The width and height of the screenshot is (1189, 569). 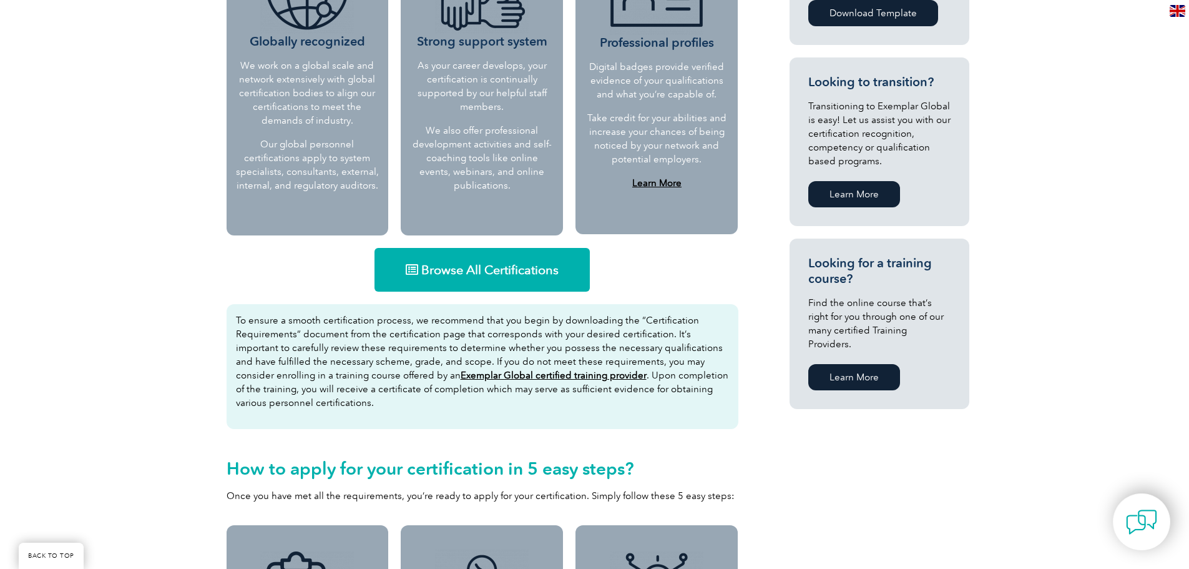 What do you see at coordinates (1142, 522) in the screenshot?
I see `img: contact-chat.png` at bounding box center [1142, 522].